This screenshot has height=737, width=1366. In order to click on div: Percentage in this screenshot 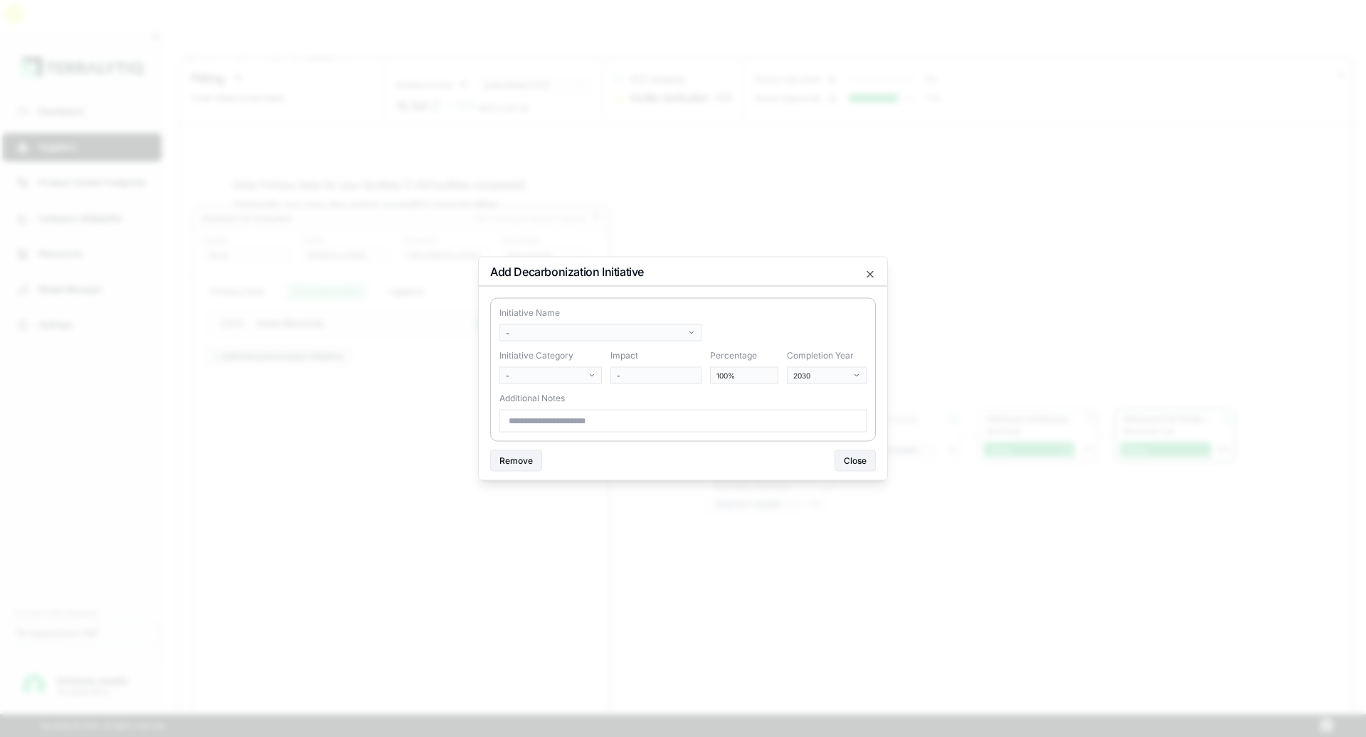, I will do `click(744, 356)`.